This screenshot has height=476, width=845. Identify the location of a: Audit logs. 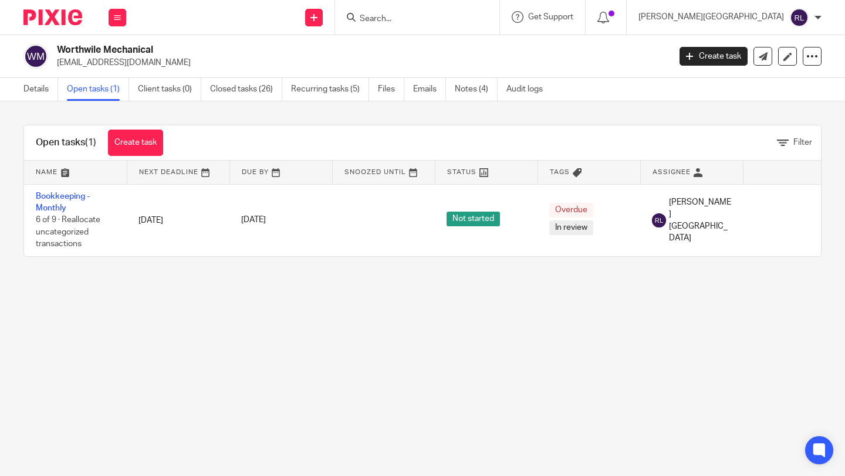
(529, 89).